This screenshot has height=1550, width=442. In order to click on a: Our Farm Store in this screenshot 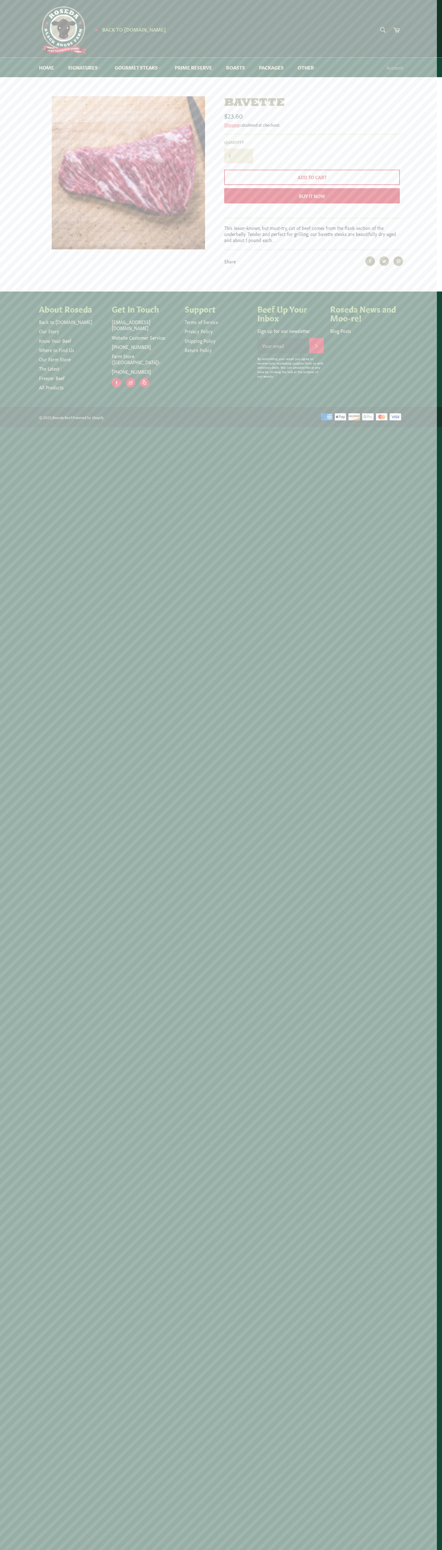, I will do `click(55, 359)`.